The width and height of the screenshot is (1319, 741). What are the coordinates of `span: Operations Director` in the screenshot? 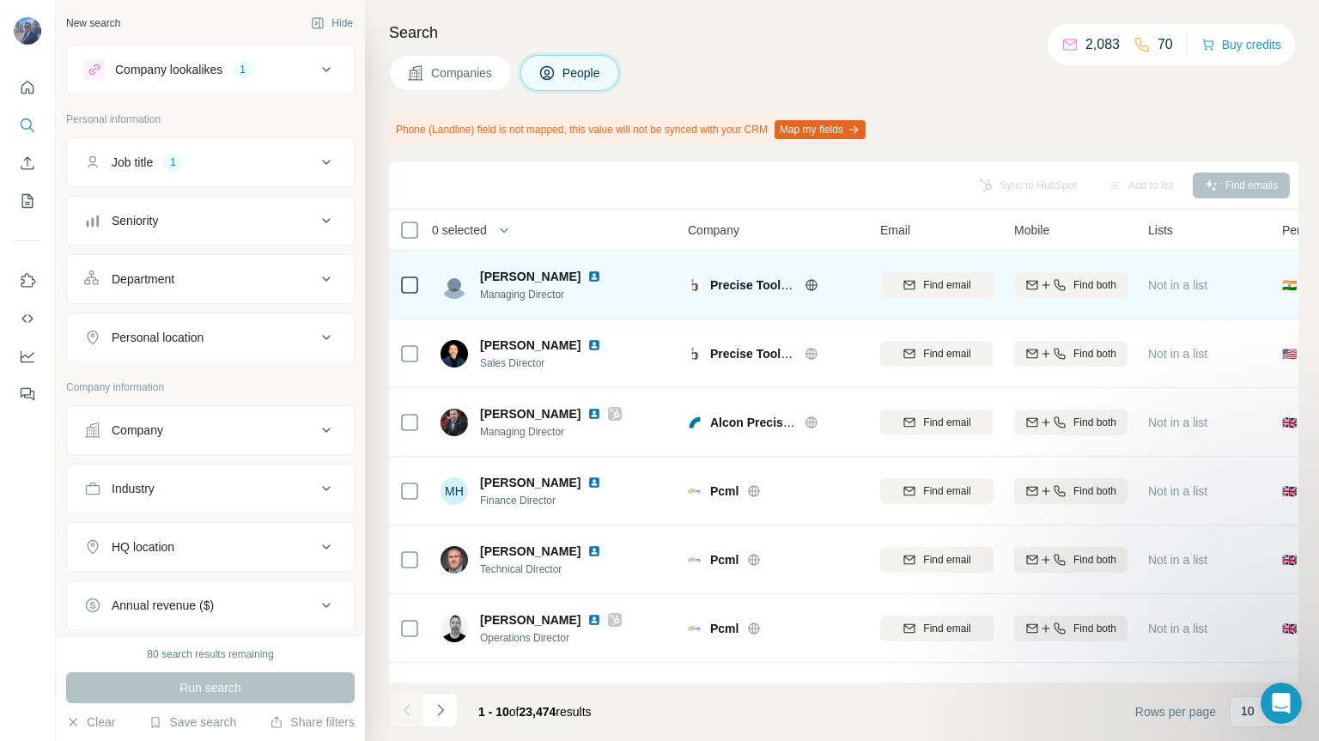 It's located at (551, 638).